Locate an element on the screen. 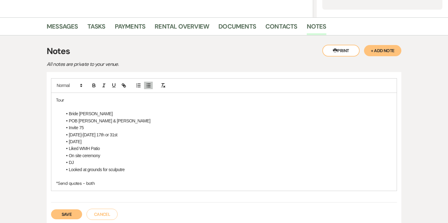  li: Looked at grounds for sculputre is located at coordinates (227, 170).